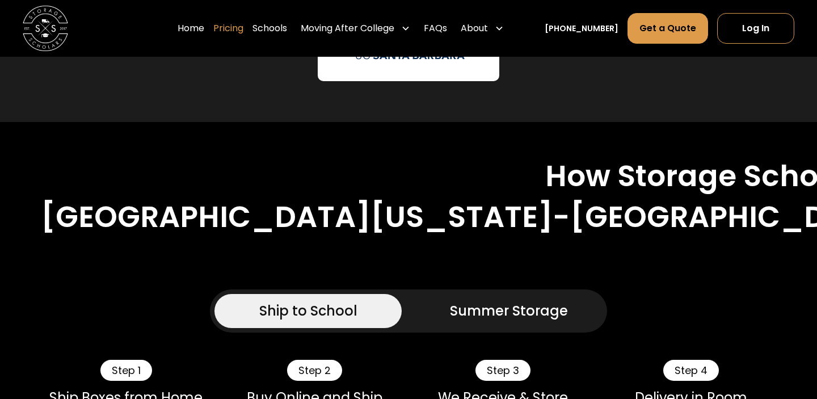 The width and height of the screenshot is (817, 399). I want to click on div: Step 3, so click(502, 370).